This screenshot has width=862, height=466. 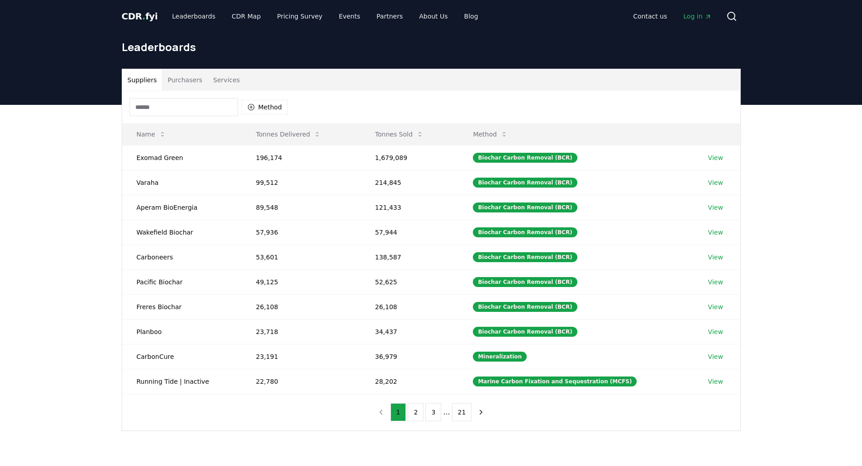 What do you see at coordinates (409, 331) in the screenshot?
I see `td: 34,437` at bounding box center [409, 331].